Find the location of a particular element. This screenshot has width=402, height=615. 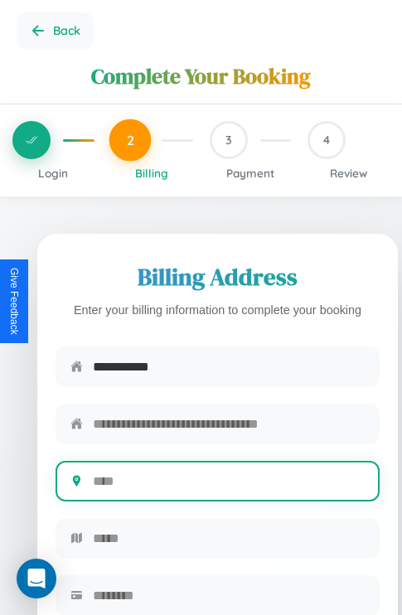

div: Open Intercom Messenger is located at coordinates (36, 579).